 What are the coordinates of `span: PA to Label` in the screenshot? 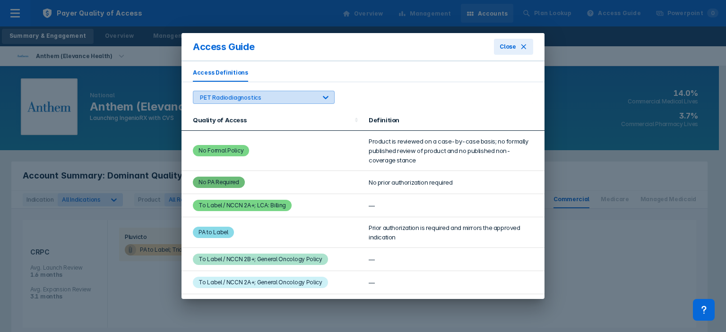 It's located at (213, 233).